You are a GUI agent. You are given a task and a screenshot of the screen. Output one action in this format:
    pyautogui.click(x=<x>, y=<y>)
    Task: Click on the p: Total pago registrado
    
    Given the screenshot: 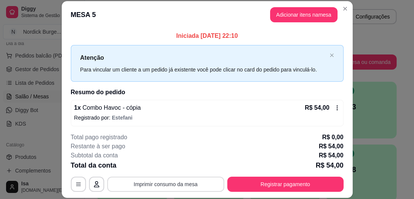 What is the action you would take?
    pyautogui.click(x=99, y=137)
    